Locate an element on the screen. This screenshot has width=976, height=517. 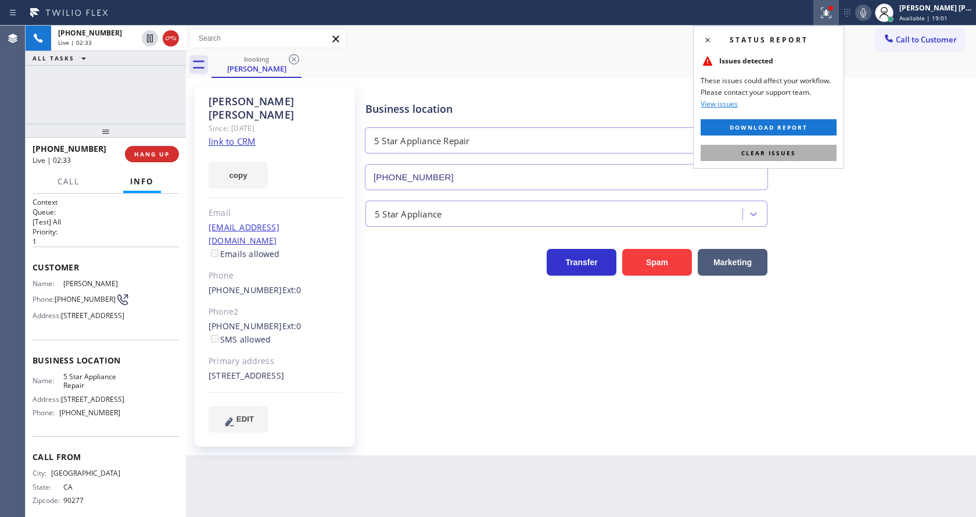
div: Primary address is located at coordinates (275, 361).